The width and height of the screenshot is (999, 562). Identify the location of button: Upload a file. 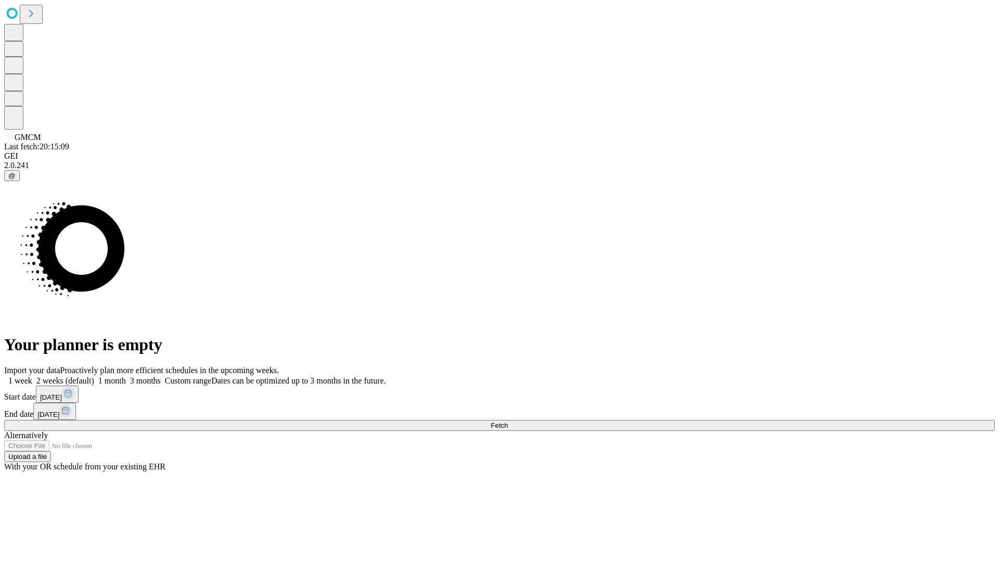
(28, 456).